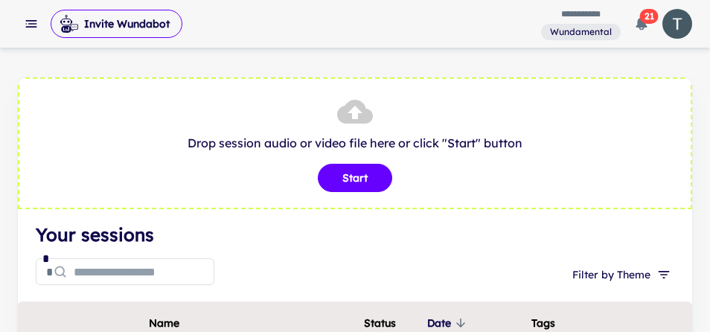 This screenshot has width=710, height=332. What do you see at coordinates (581, 31) in the screenshot?
I see `span: You are a member of this workspace. Contact your workspace owner for assistance.` at bounding box center [581, 31].